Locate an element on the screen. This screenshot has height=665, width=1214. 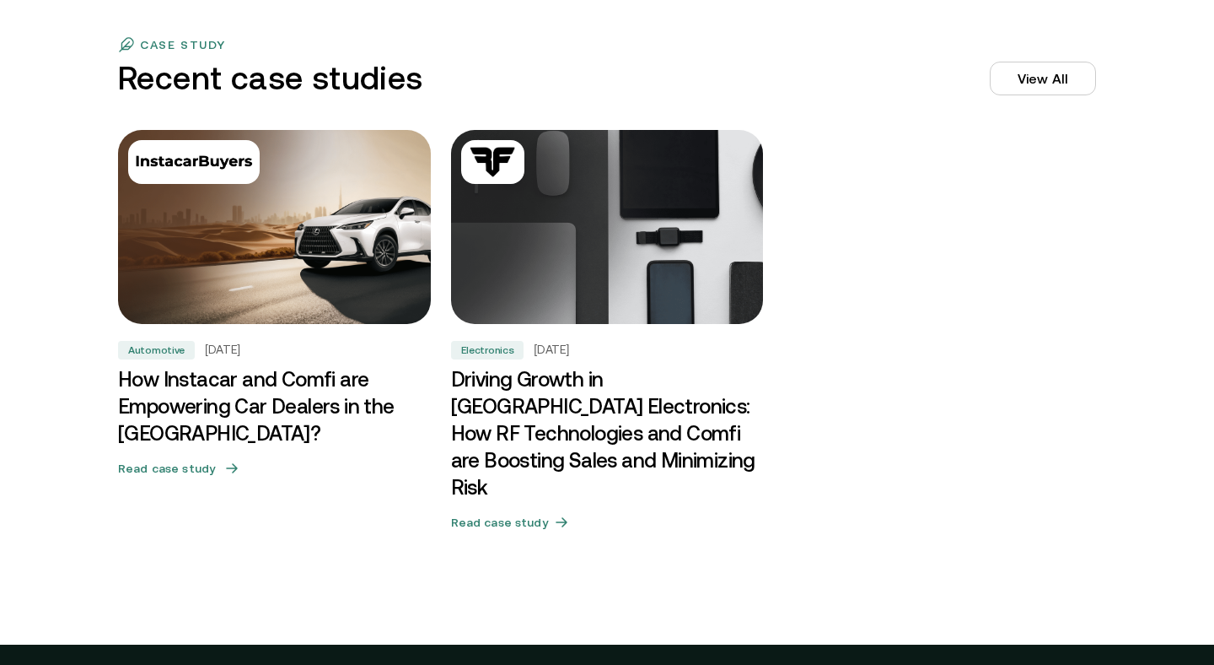
img: Automotive is located at coordinates (194, 162).